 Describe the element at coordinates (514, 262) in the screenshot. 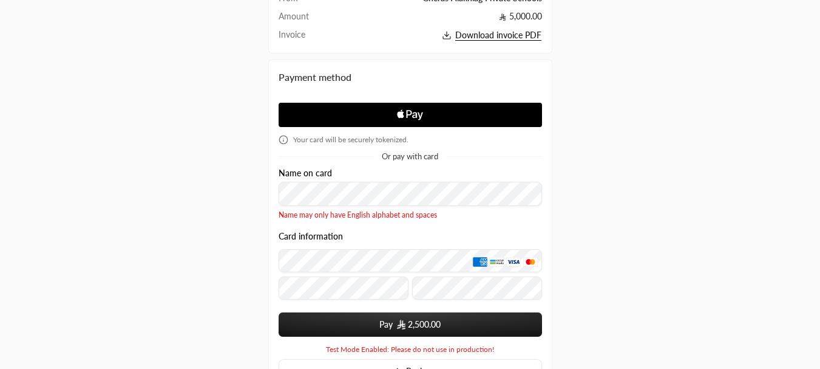

I see `img: Visa` at that location.